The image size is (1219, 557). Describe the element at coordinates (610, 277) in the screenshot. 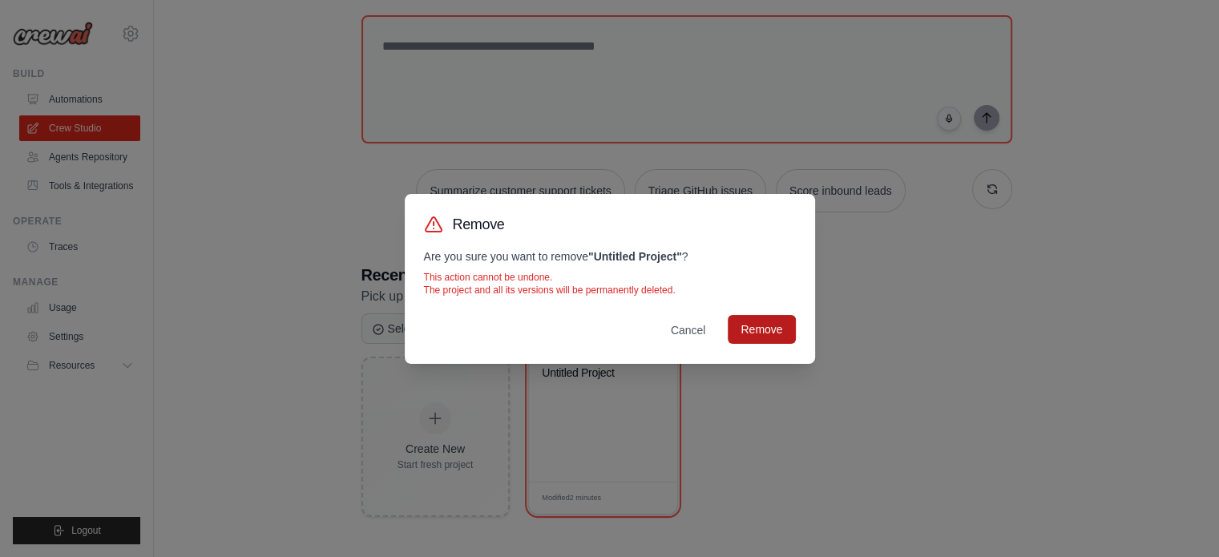

I see `p: This action cannot be undone.` at that location.